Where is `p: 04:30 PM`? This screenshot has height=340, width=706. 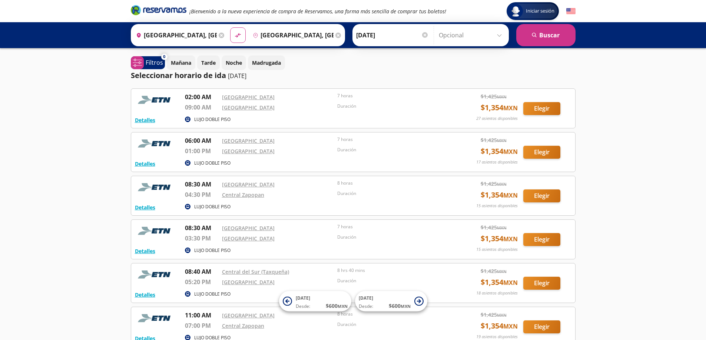 p: 04:30 PM is located at coordinates (202, 195).